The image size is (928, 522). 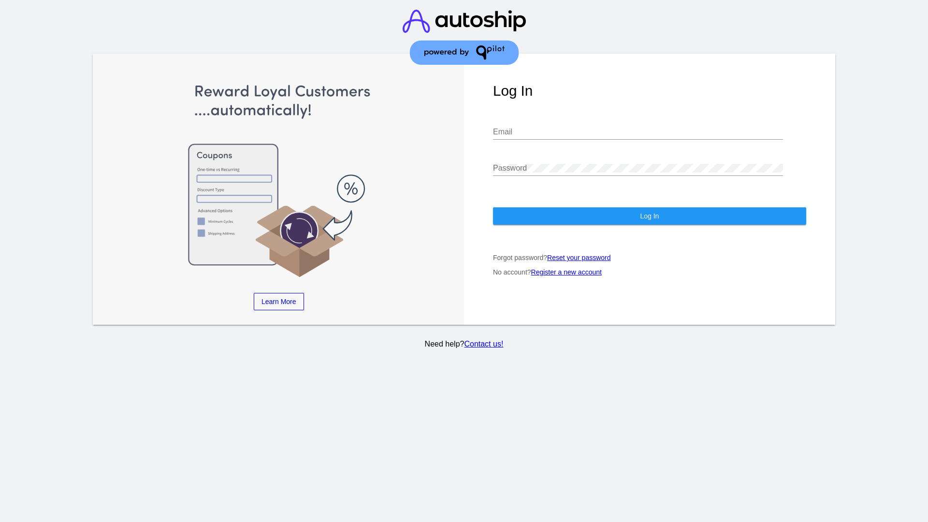 I want to click on span: Learn More, so click(x=279, y=302).